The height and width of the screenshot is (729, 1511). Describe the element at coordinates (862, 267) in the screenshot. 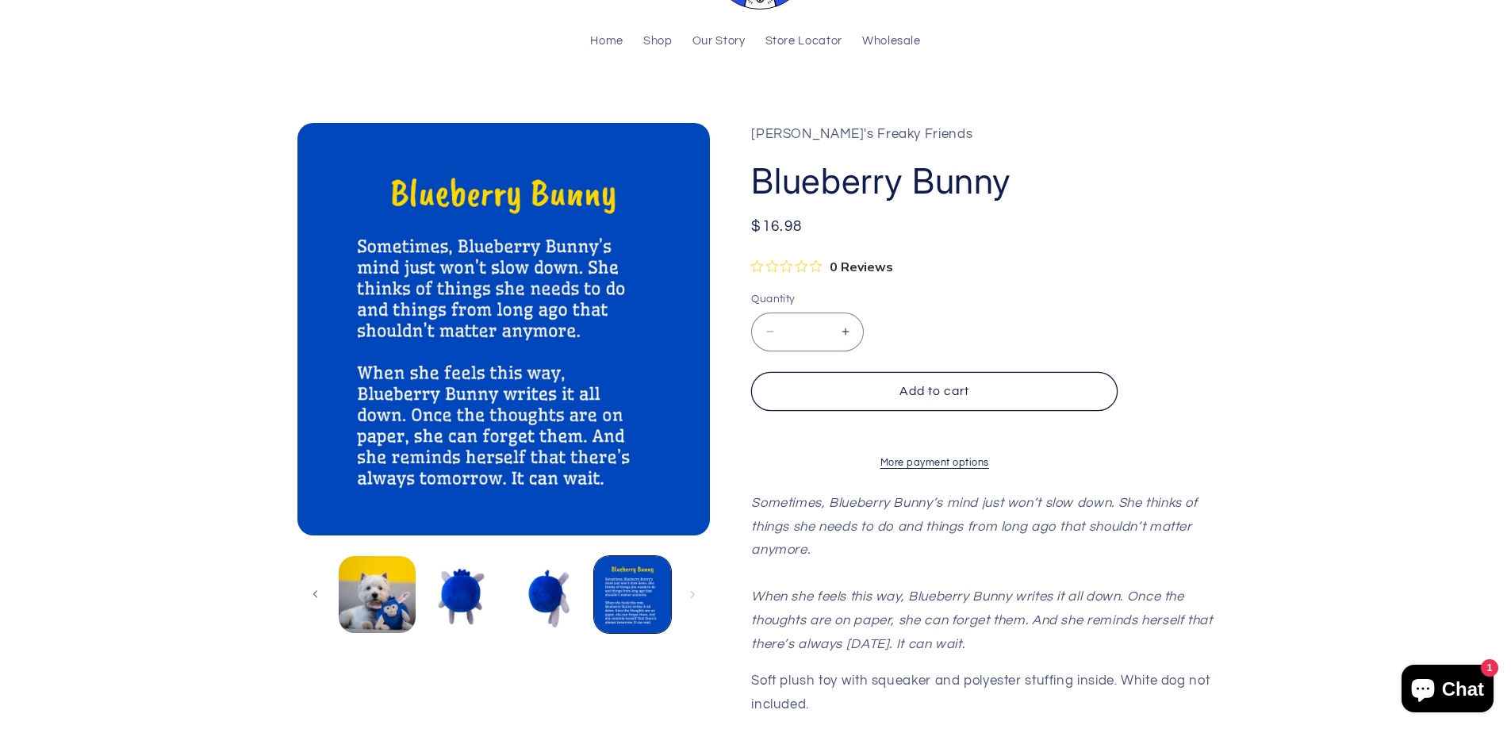

I see `span: 0 Reviews` at that location.